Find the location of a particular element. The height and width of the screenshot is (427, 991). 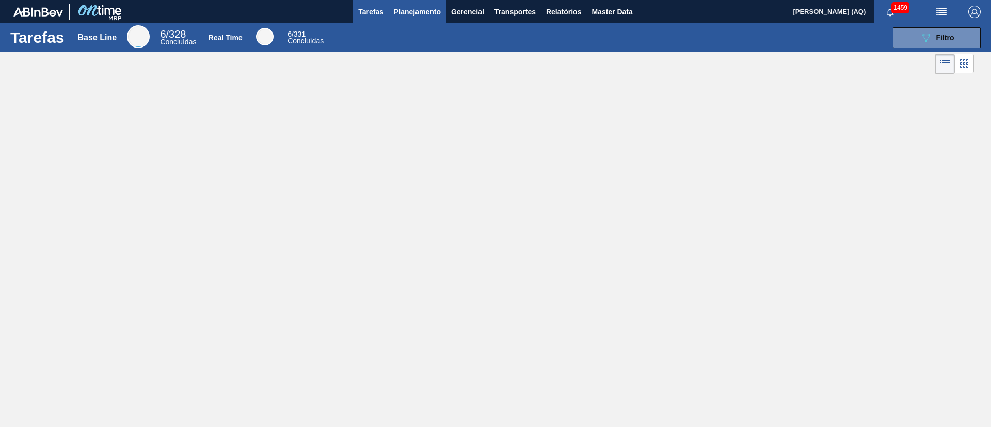

span: Tarefas is located at coordinates (371, 12).